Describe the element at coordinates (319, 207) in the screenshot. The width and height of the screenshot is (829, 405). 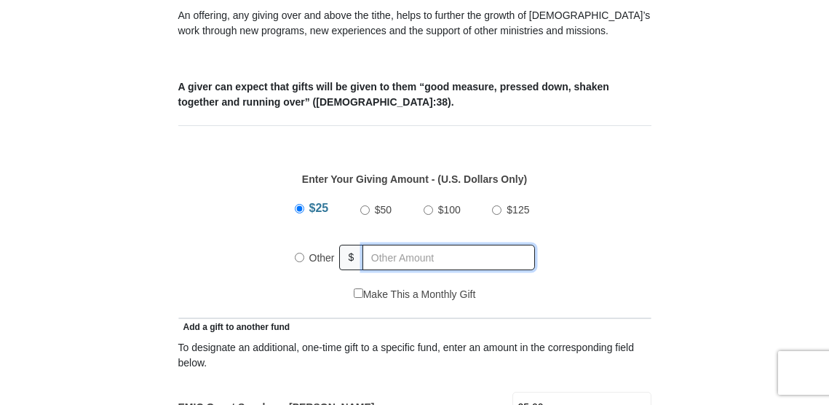
I see `span: $25` at that location.